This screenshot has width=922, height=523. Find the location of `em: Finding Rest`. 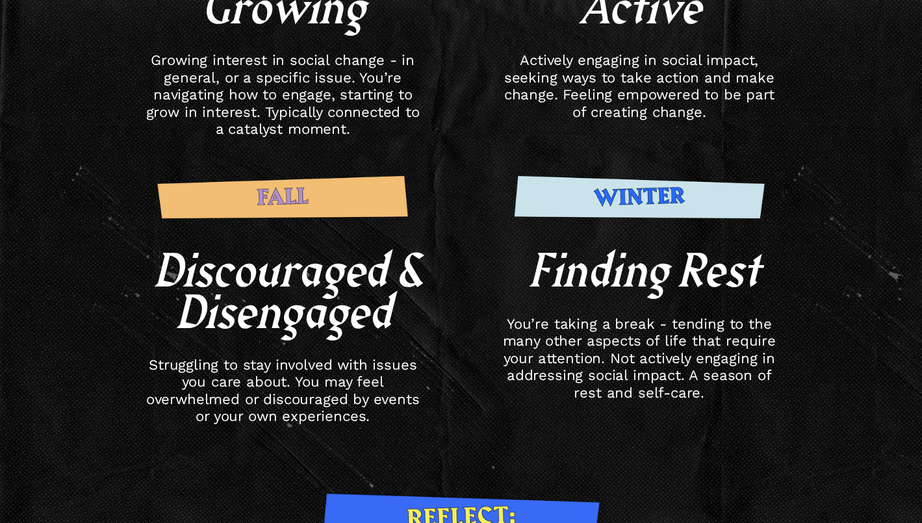

em: Finding Rest is located at coordinates (643, 272).